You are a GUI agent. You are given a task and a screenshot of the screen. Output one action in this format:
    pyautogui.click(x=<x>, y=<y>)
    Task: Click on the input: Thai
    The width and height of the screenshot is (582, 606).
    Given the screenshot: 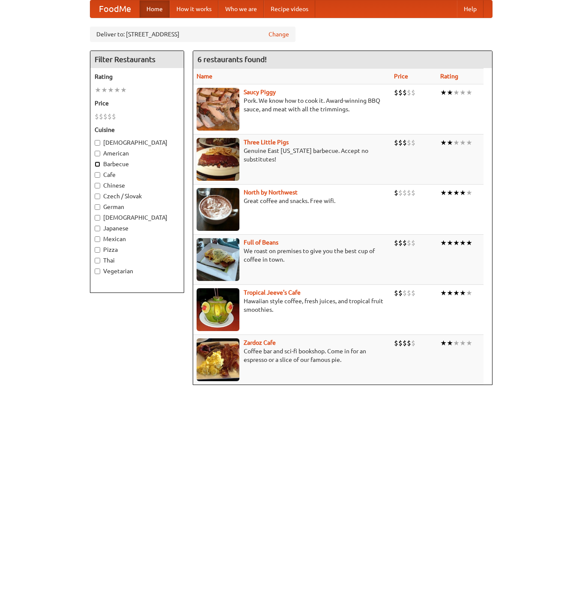 What is the action you would take?
    pyautogui.click(x=97, y=260)
    